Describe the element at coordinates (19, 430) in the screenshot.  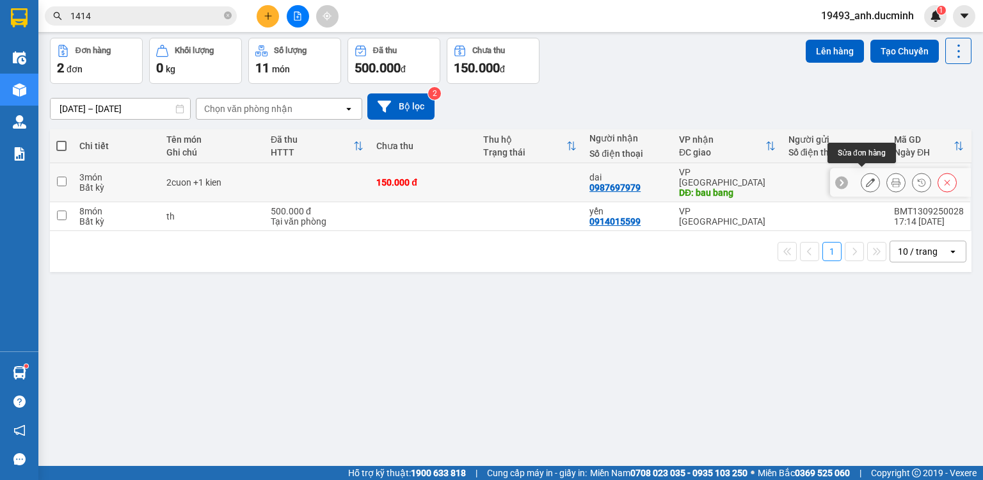
I see `span: notification` at that location.